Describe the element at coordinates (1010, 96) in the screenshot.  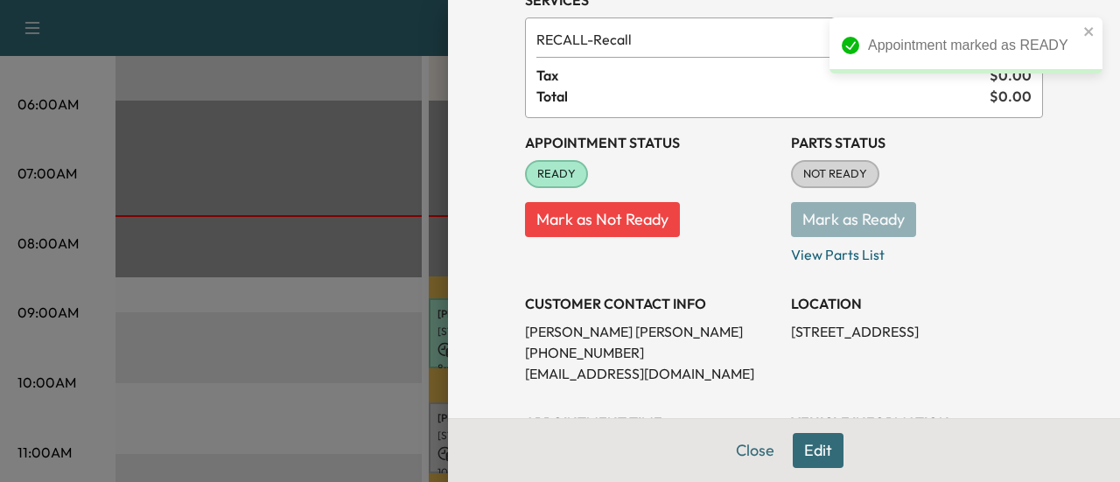
I see `span: $ 0.00` at that location.